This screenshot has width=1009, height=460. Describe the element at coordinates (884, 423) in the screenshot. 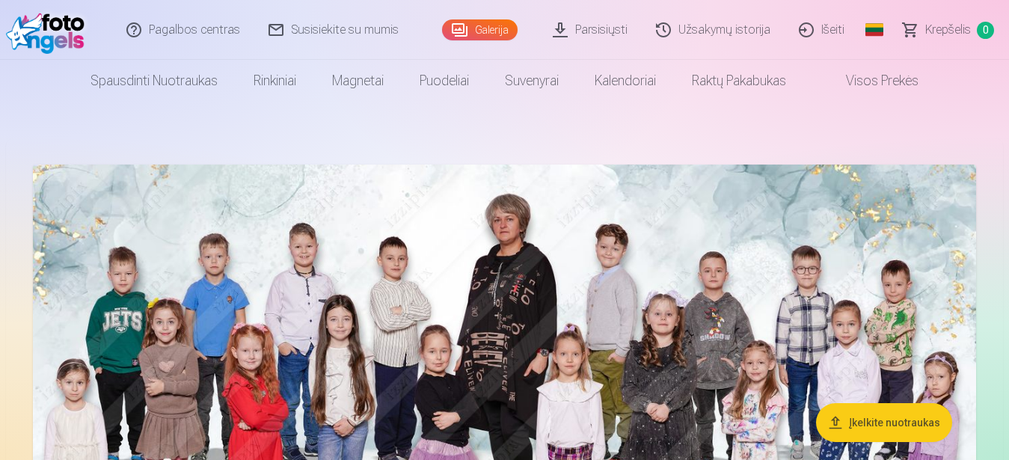

I see `button: Įkelkite nuotraukas` at that location.